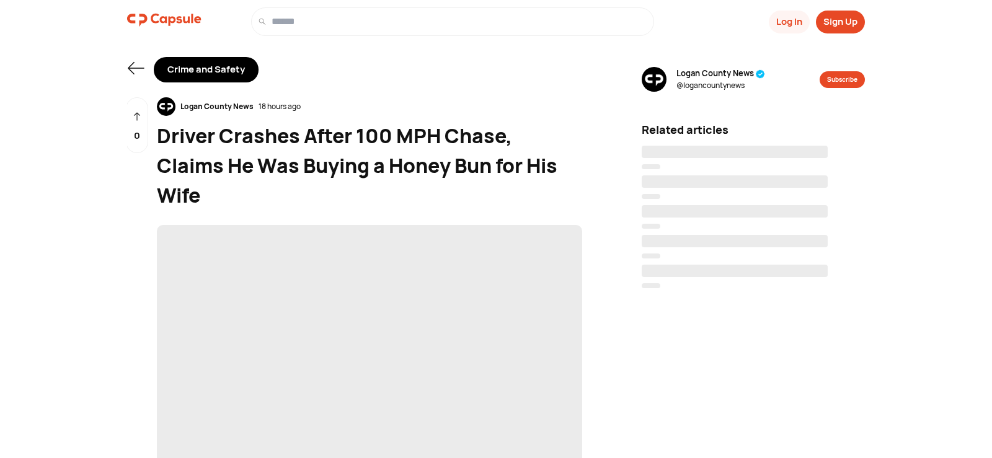  I want to click on div: Logan County News, so click(217, 107).